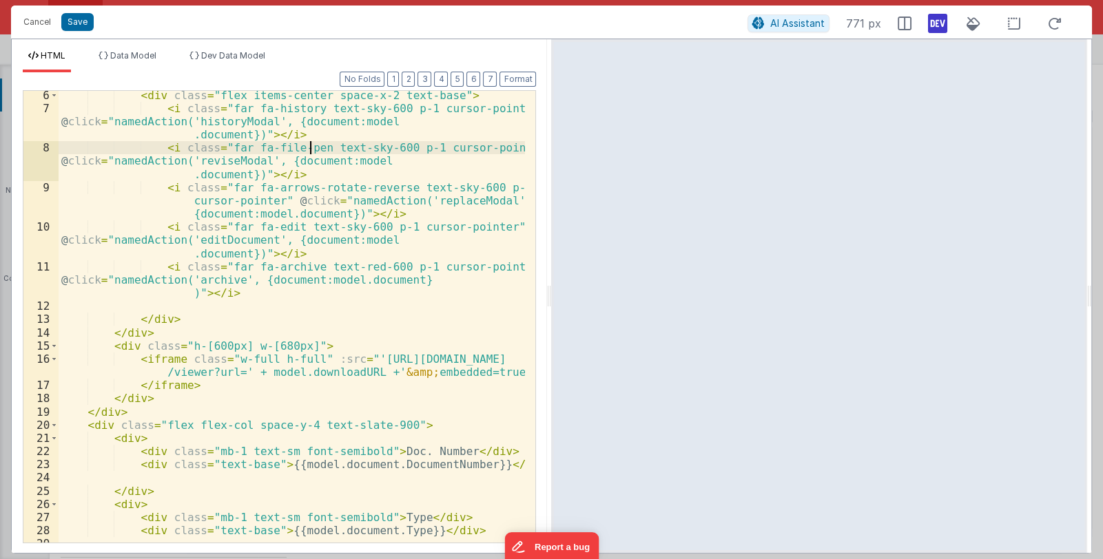 This screenshot has width=1103, height=559. Describe the element at coordinates (41, 122) in the screenshot. I see `div: 7` at that location.